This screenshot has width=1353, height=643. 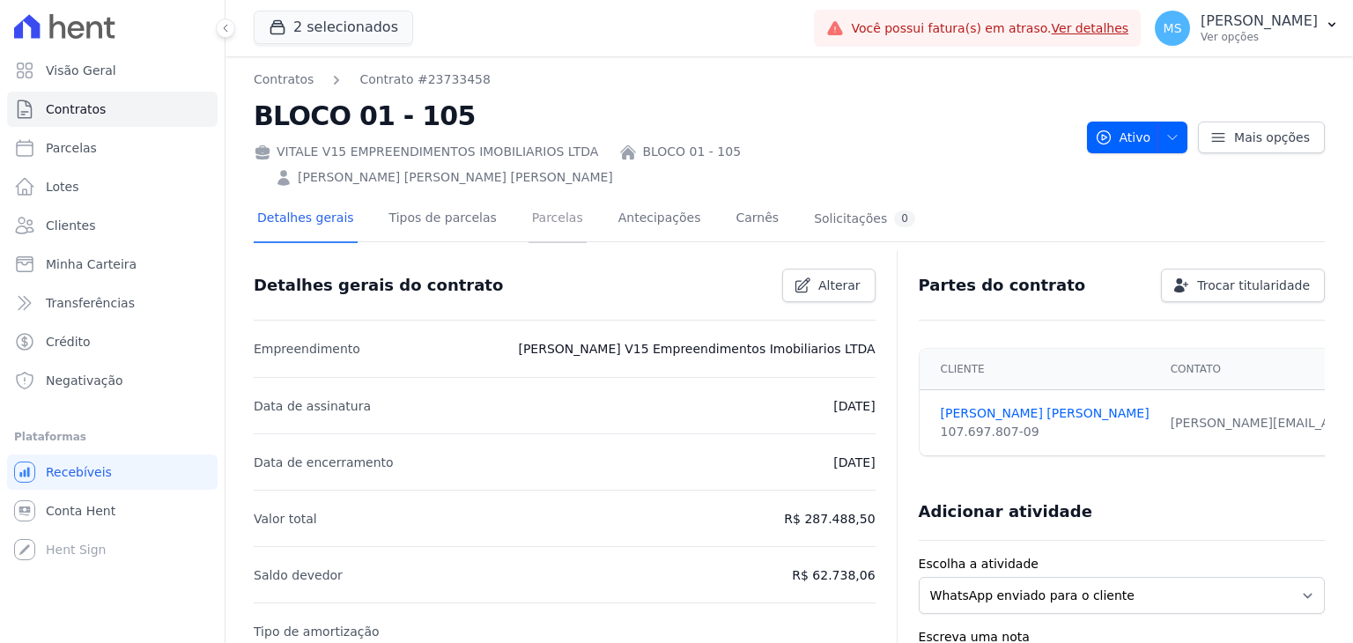 I want to click on span: Ativo, so click(x=1123, y=137).